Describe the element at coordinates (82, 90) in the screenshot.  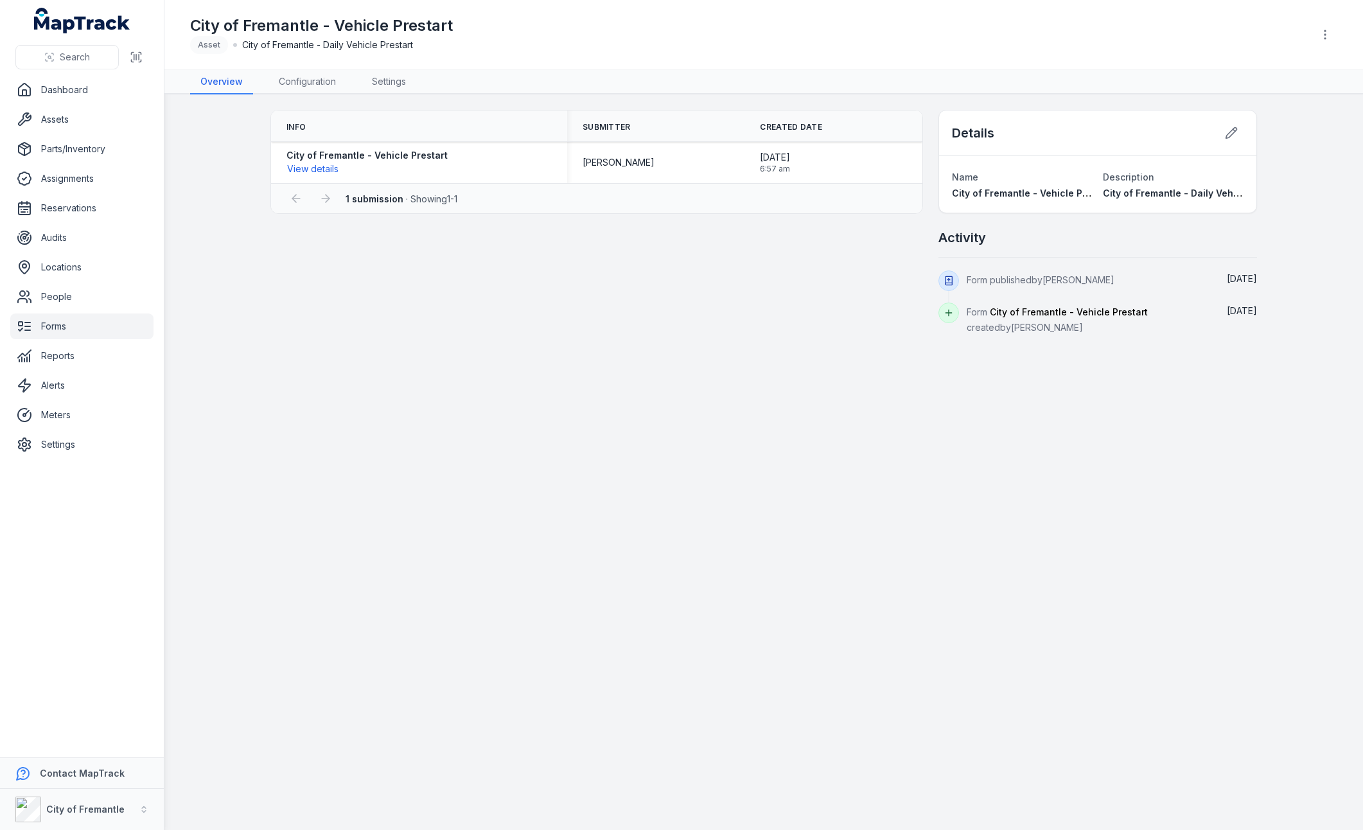
I see `a: Dashboard` at that location.